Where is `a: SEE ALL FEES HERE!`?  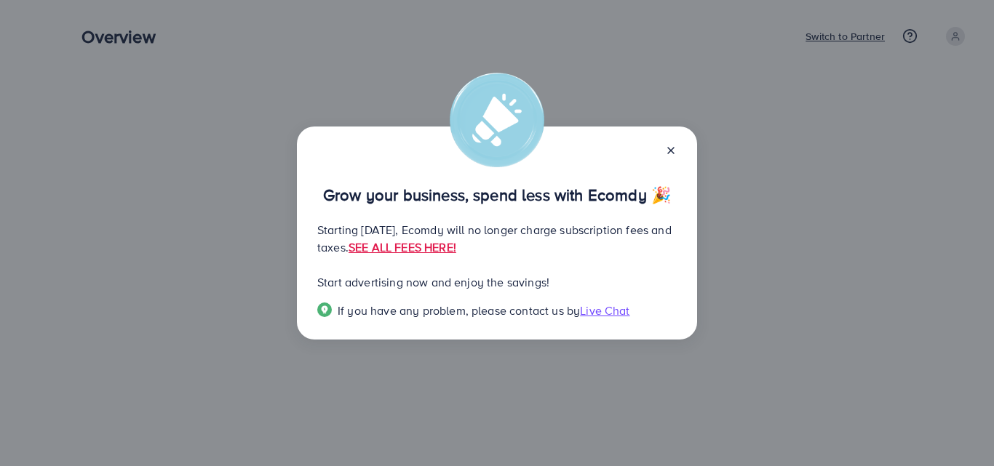 a: SEE ALL FEES HERE! is located at coordinates (402, 247).